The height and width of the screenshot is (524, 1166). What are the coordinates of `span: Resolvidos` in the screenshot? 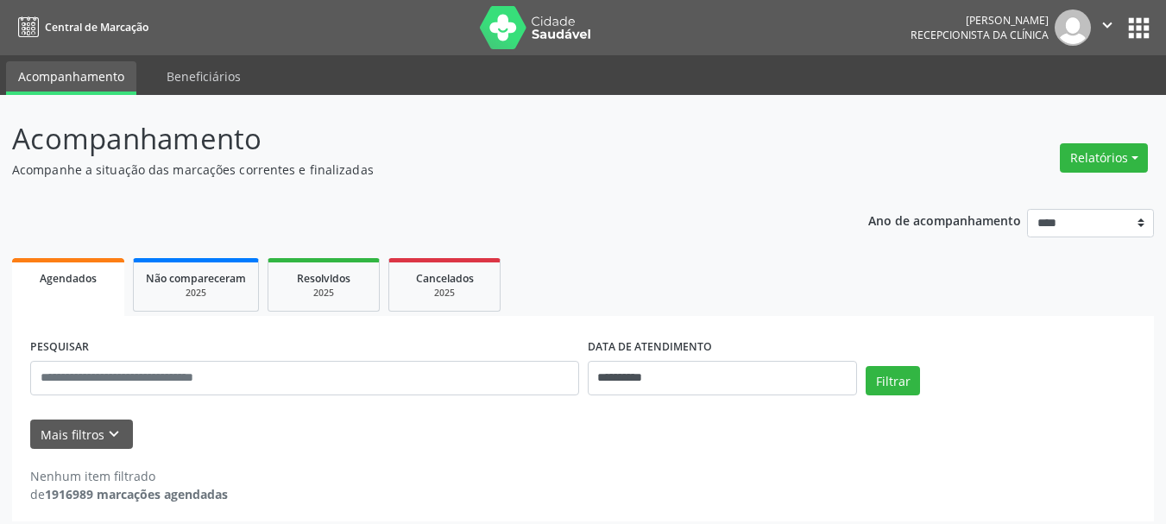 It's located at (324, 278).